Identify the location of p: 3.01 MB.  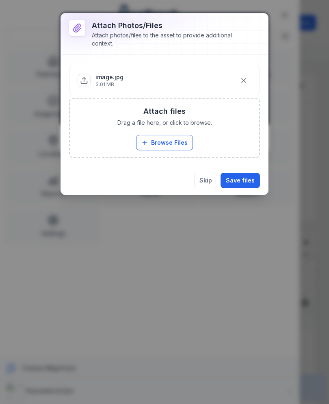
(109, 84).